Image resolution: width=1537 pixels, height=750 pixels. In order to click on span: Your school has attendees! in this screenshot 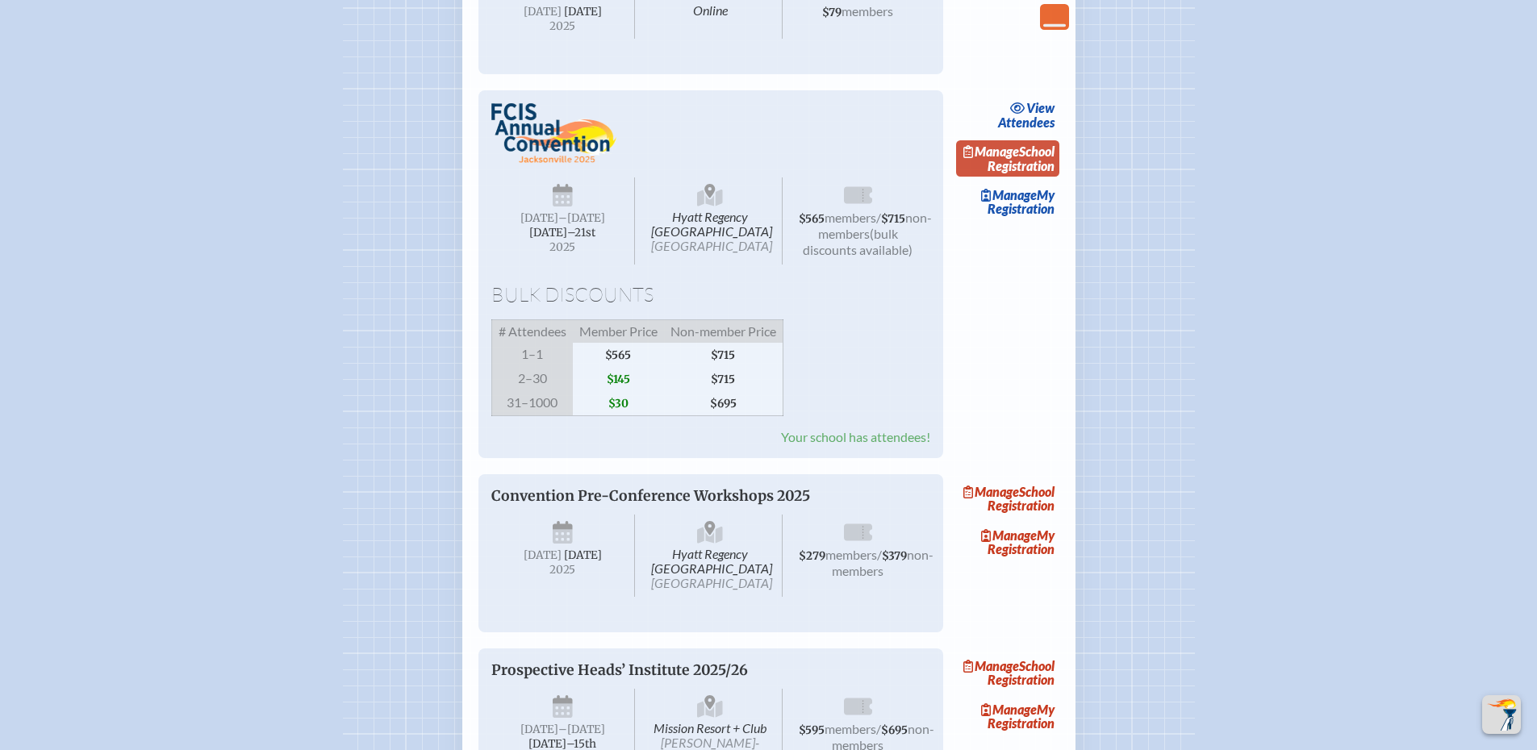, I will do `click(855, 436)`.